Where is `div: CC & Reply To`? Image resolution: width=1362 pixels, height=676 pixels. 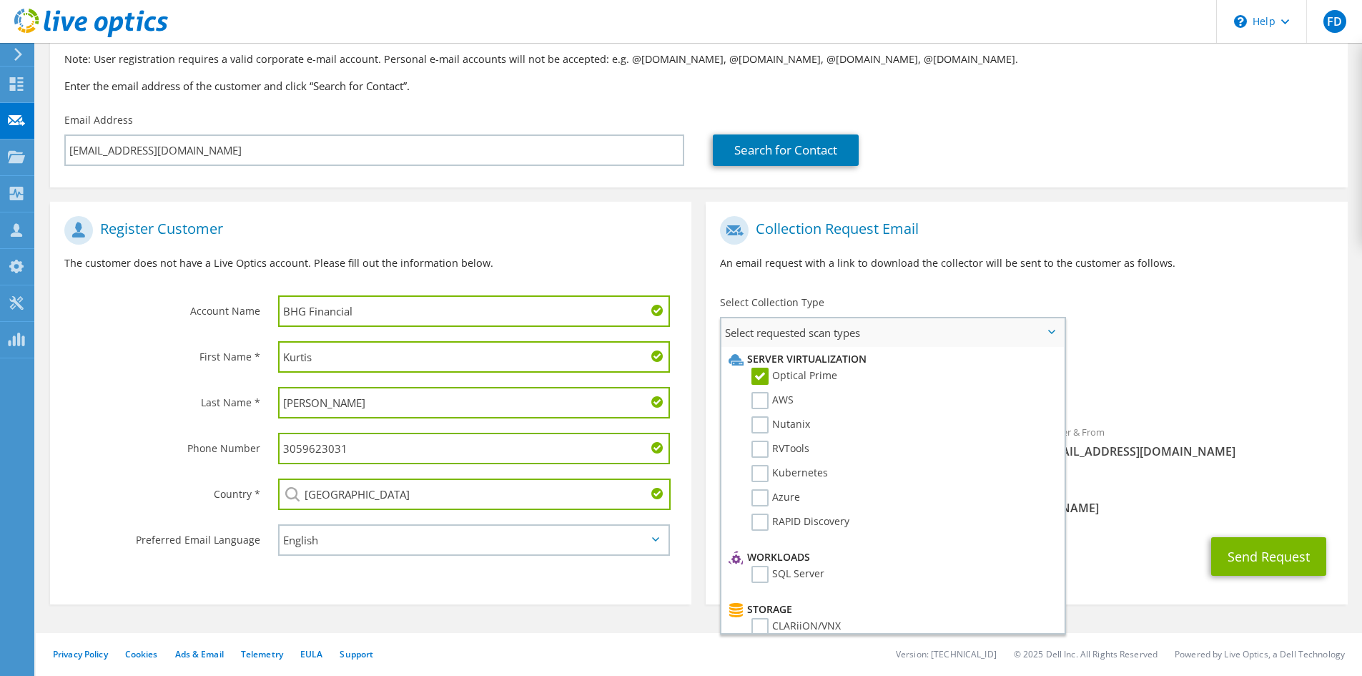
div: CC & Reply To is located at coordinates (1026, 498).